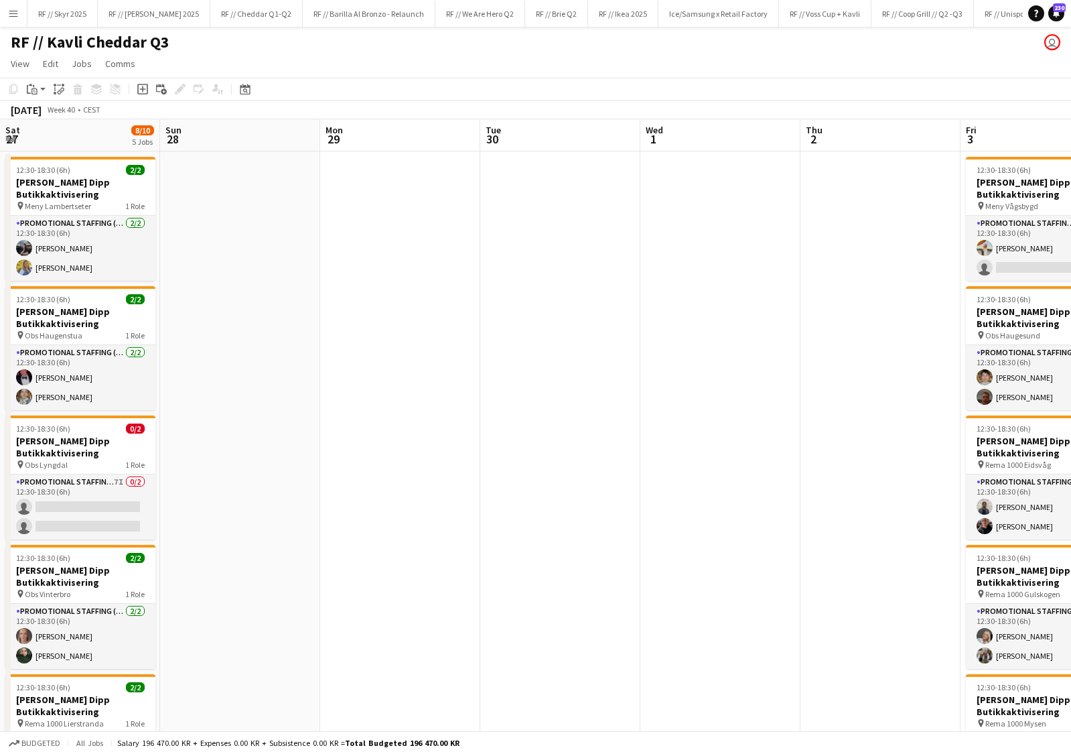  I want to click on span: Wed, so click(654, 130).